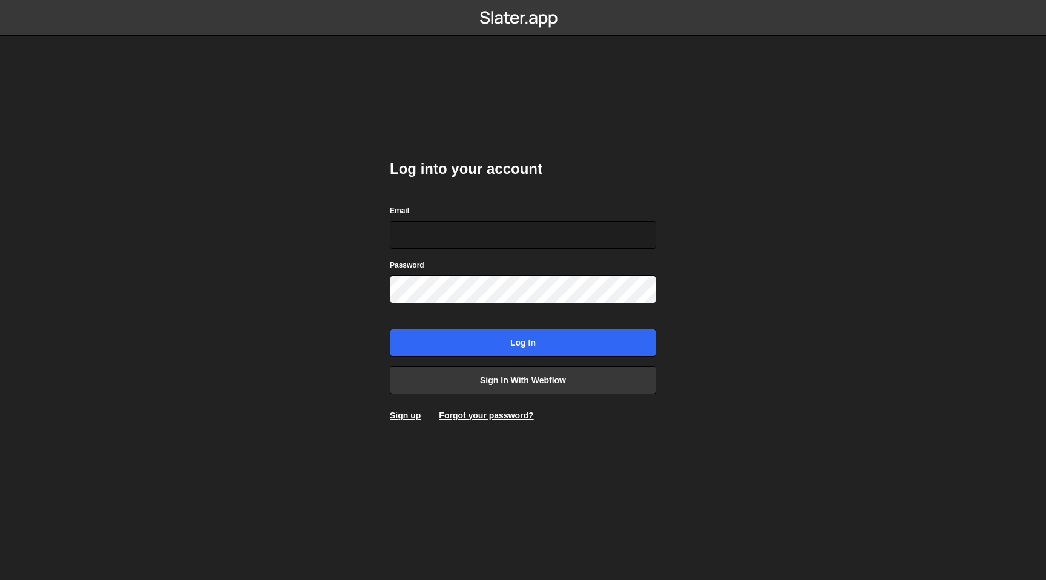 The width and height of the screenshot is (1046, 580). Describe the element at coordinates (407, 265) in the screenshot. I see `label: Password` at that location.